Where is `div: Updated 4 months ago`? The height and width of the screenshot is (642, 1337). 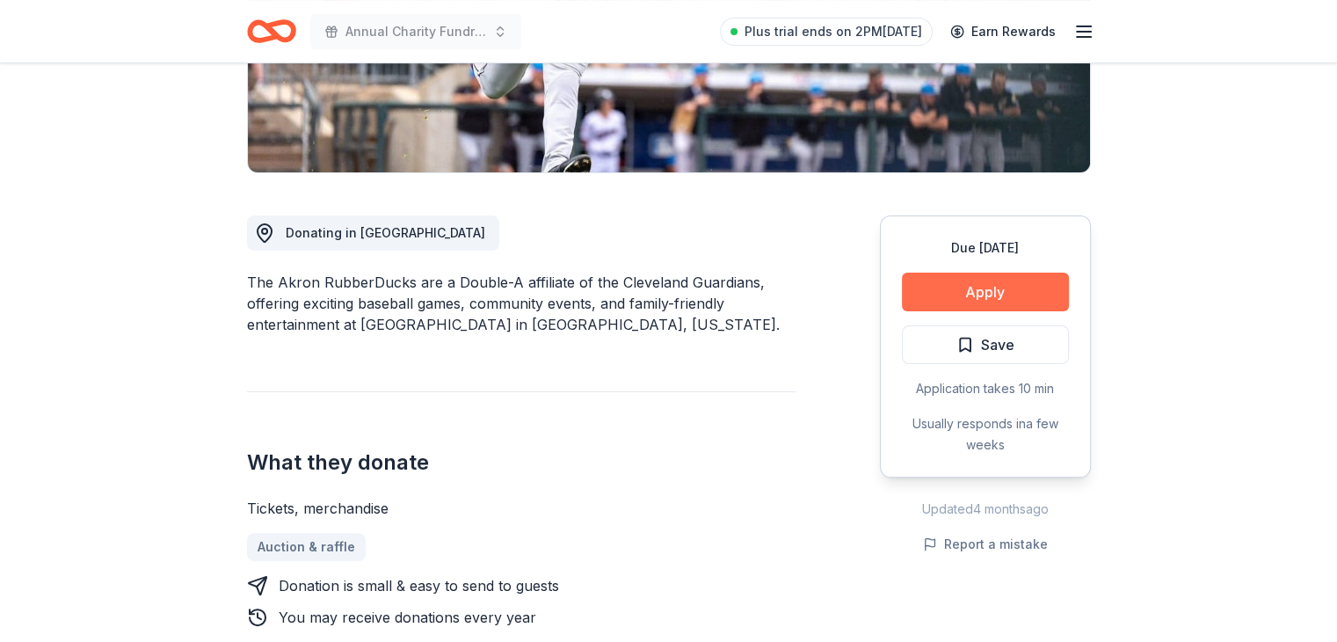 div: Updated 4 months ago is located at coordinates (985, 509).